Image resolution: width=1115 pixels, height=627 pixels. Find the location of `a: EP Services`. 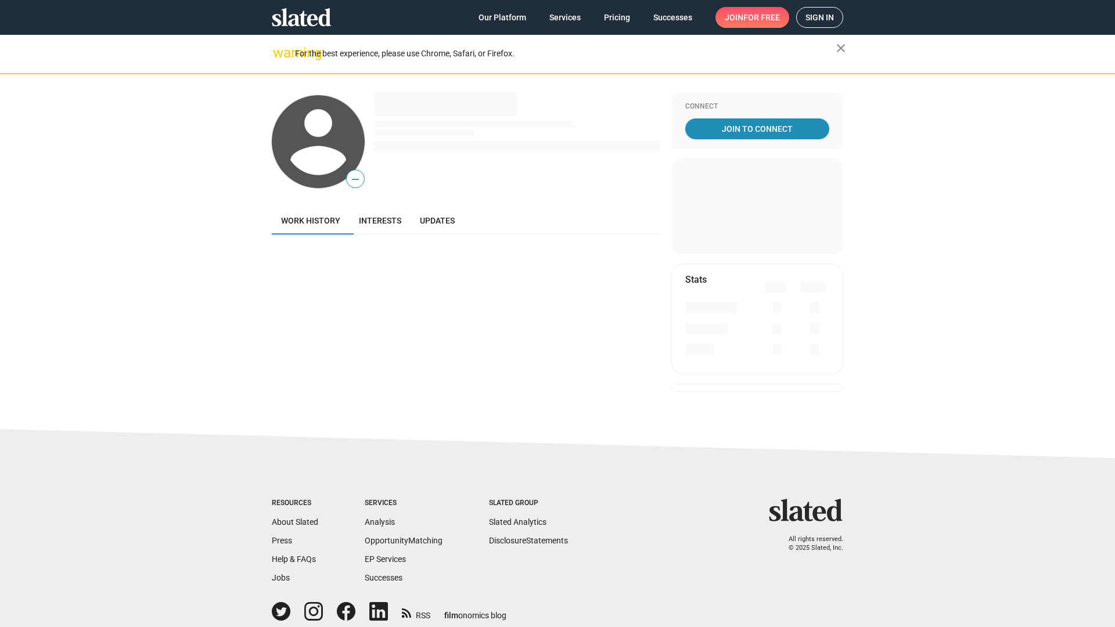

a: EP Services is located at coordinates (385, 559).